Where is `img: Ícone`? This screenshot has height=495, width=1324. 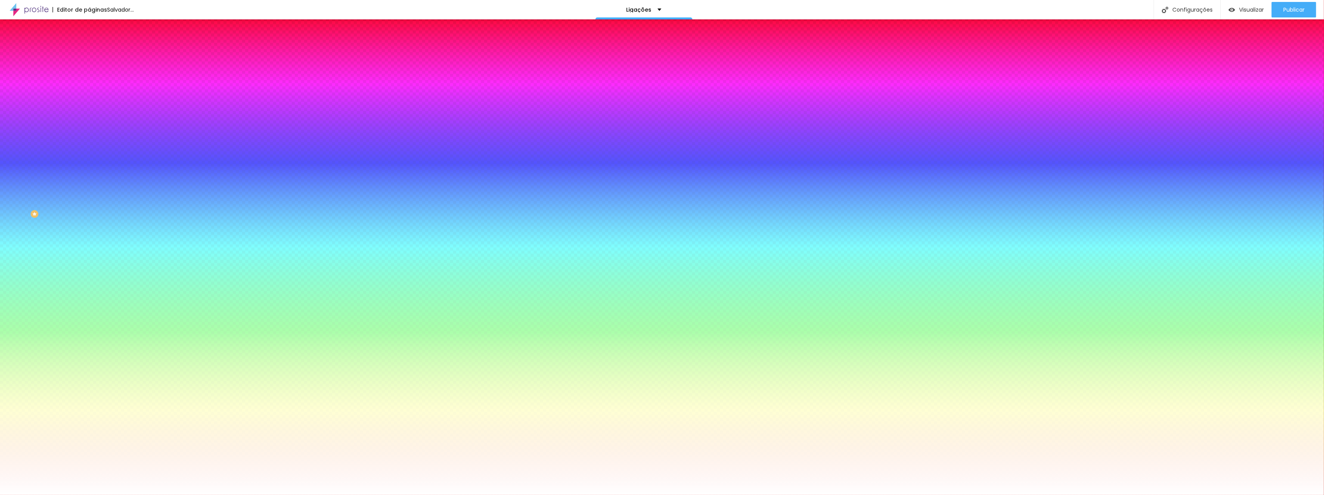 img: Ícone is located at coordinates (1165, 10).